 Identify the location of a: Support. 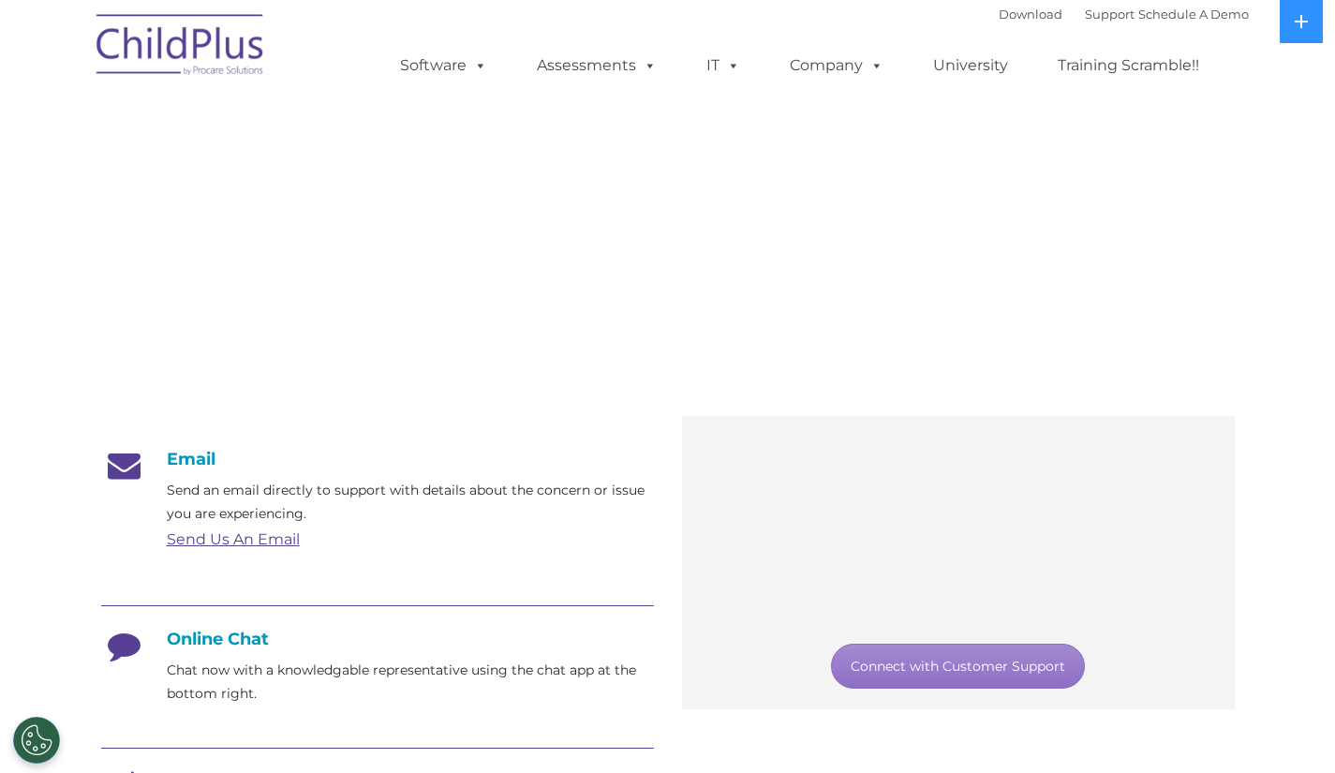
(1109, 14).